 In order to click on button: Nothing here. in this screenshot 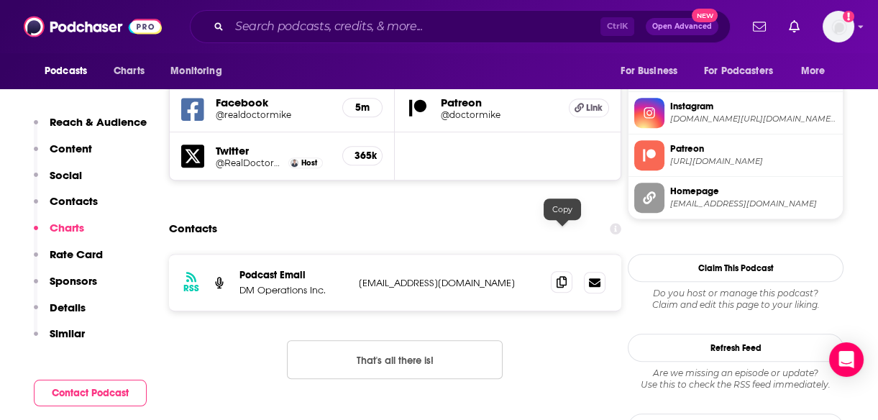, I will do `click(395, 360)`.